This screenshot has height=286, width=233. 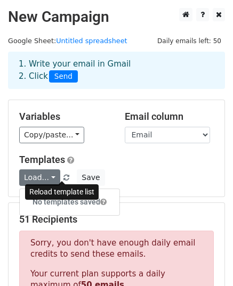 What do you see at coordinates (206, 260) in the screenshot?
I see `div: Chat Widget` at bounding box center [206, 260].